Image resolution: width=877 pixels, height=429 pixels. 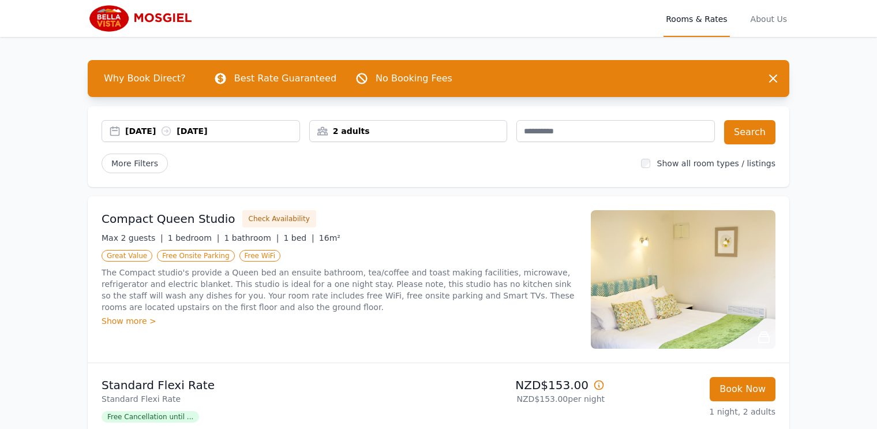 I want to click on span: 16m², so click(x=330, y=238).